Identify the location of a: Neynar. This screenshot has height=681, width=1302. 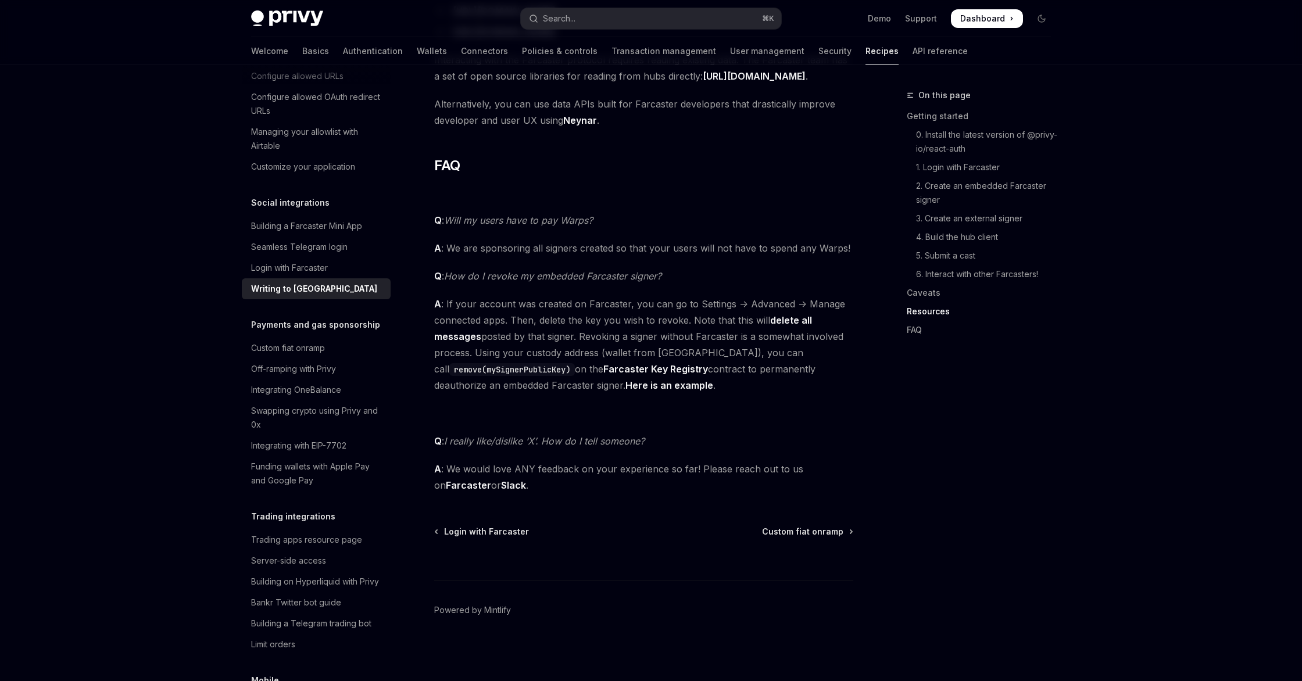
(580, 120).